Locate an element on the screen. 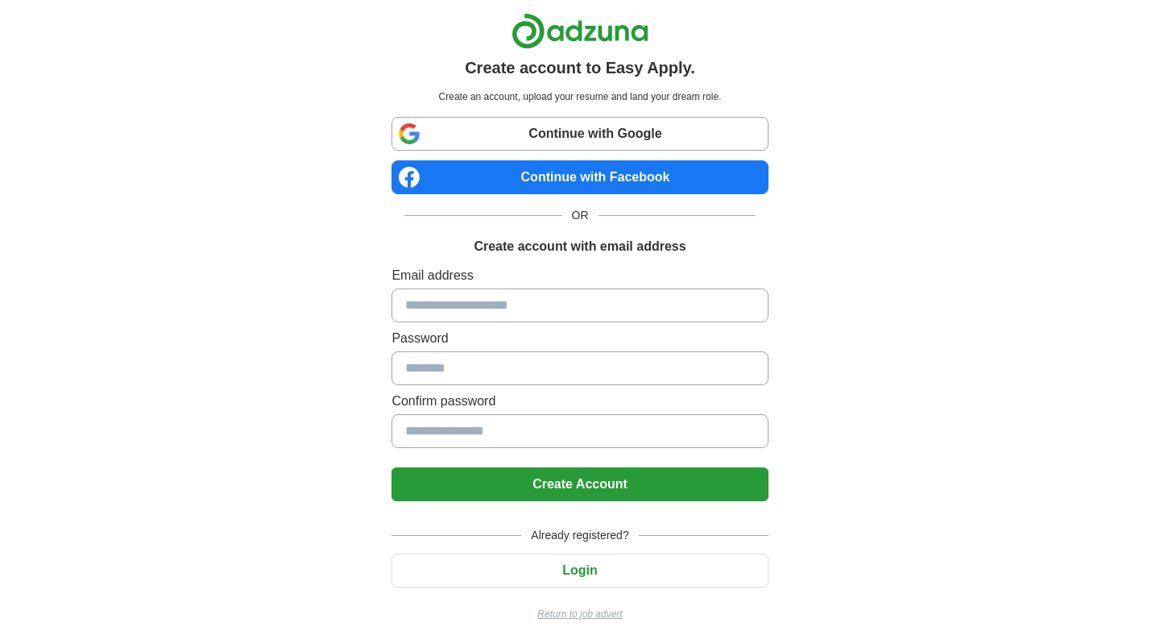 The width and height of the screenshot is (1160, 627). span: Already registered? is located at coordinates (579, 535).